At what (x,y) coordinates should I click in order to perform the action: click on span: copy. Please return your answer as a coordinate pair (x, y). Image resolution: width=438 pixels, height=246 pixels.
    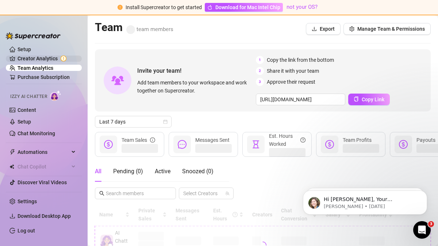
    Looking at the image, I should click on (356, 99).